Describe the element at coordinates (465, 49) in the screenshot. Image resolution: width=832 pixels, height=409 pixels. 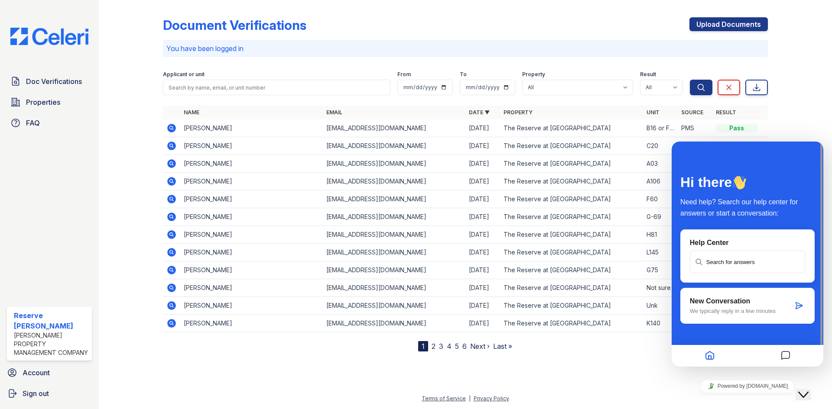
I see `p: You have been logged in` at that location.